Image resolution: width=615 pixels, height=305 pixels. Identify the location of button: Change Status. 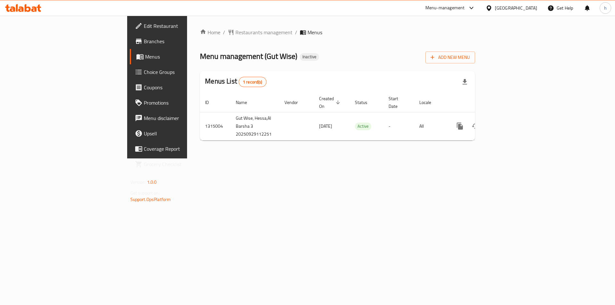
(475, 126).